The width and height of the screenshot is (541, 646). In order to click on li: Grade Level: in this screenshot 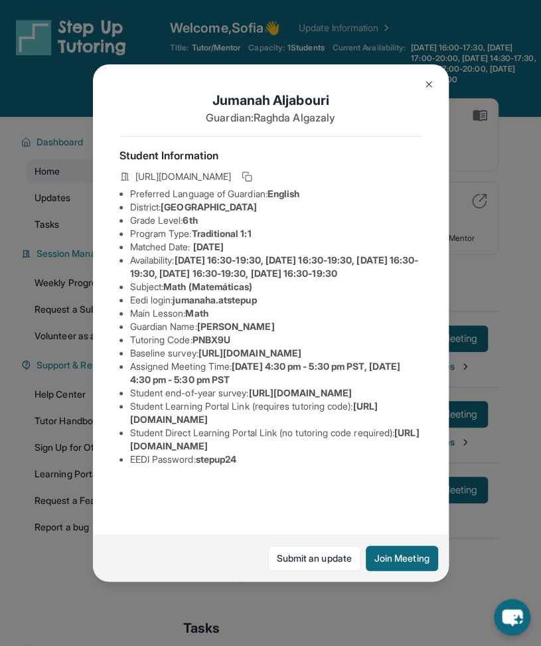, I will do `click(276, 221)`.